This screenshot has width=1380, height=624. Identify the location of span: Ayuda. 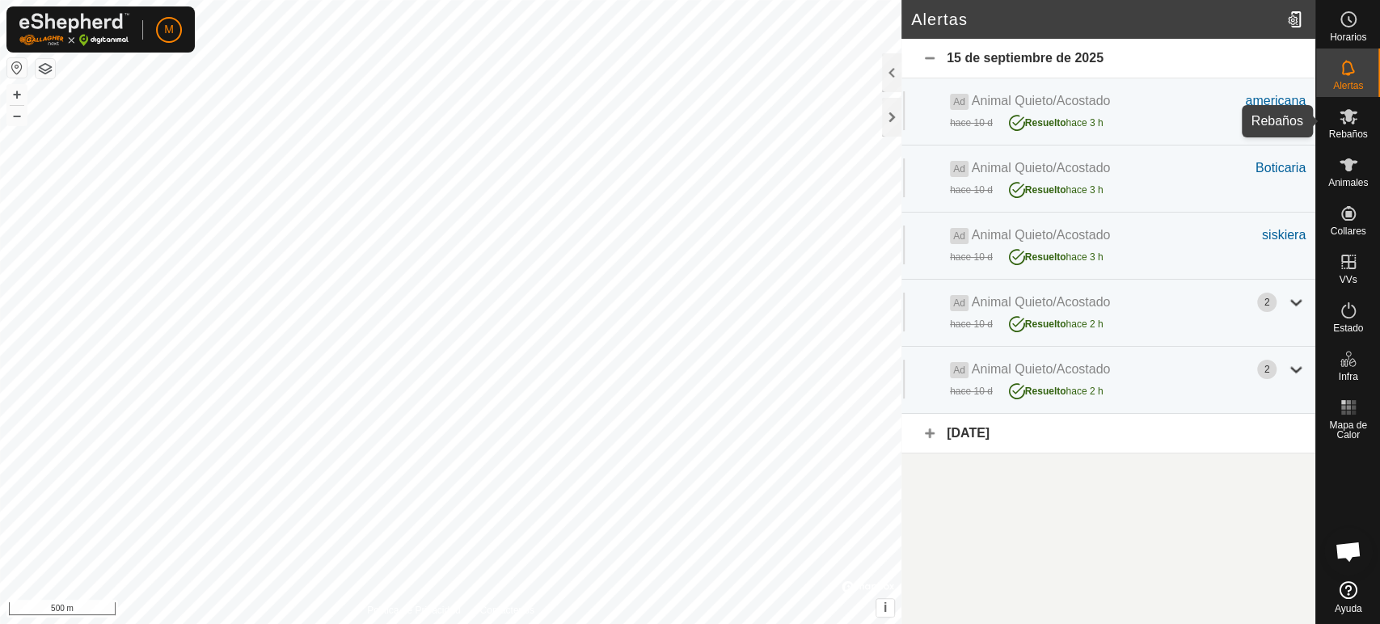
(1348, 609).